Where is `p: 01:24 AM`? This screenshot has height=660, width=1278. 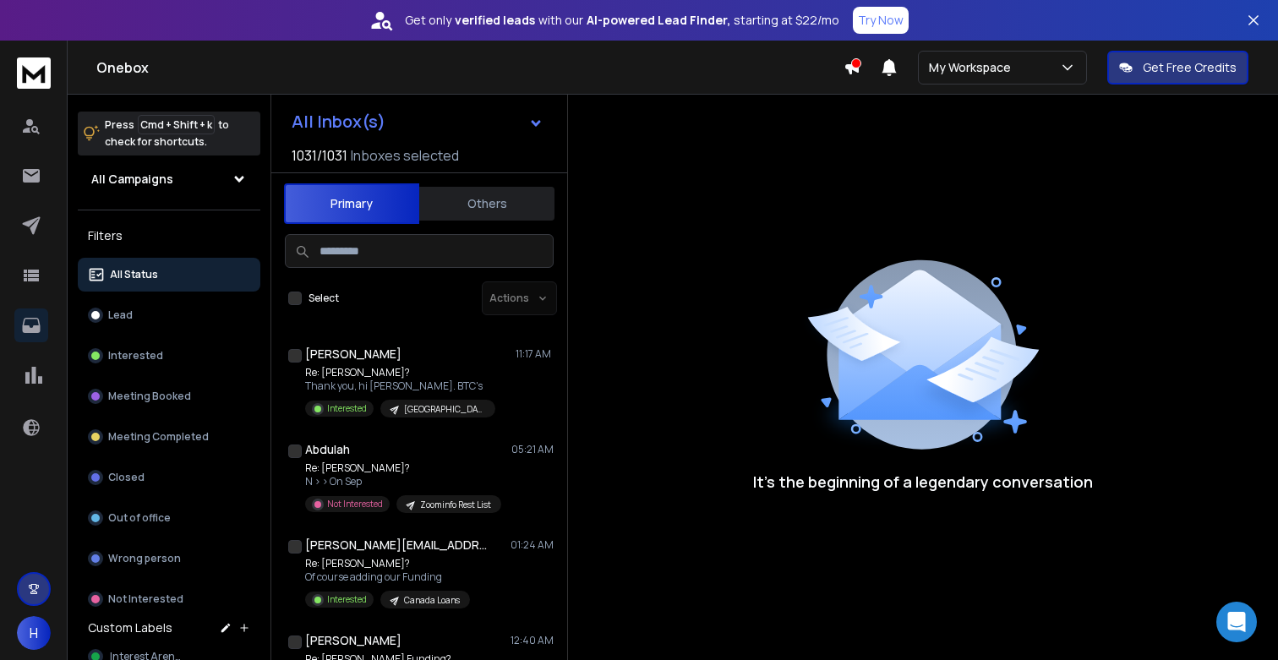
p: 01:24 AM is located at coordinates (532, 545).